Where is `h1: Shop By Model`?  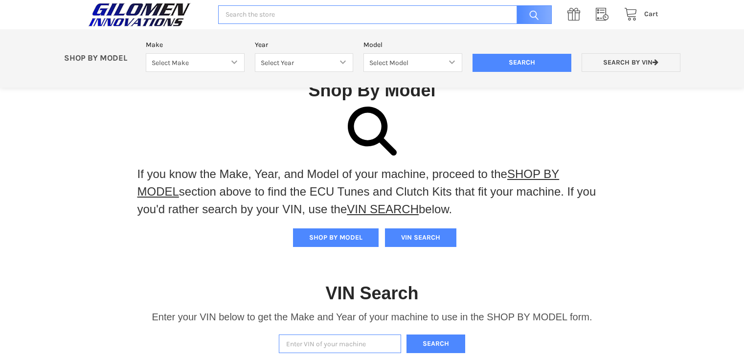
h1: Shop By Model is located at coordinates (372, 90).